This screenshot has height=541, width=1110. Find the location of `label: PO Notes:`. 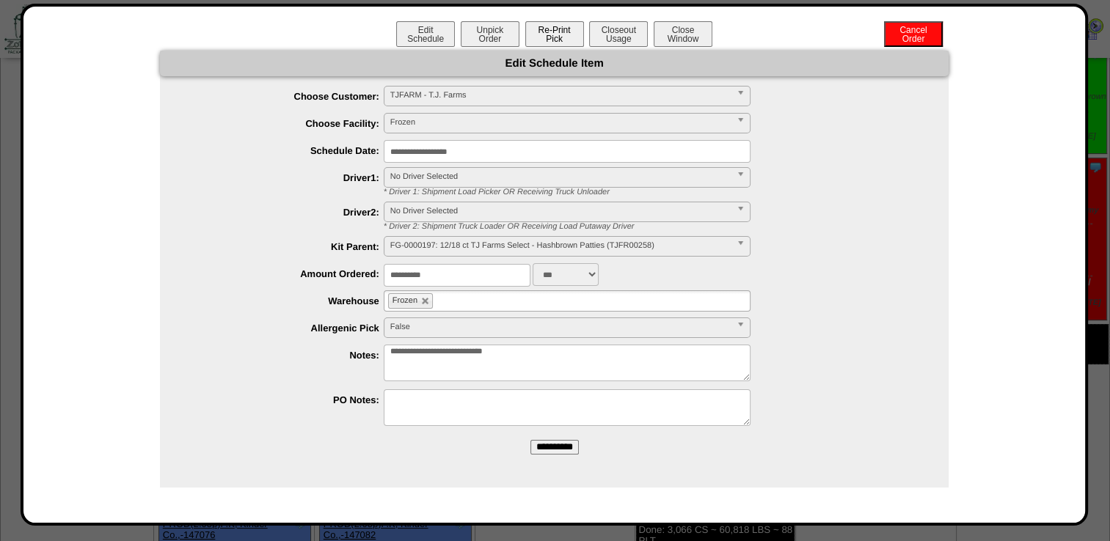

label: PO Notes: is located at coordinates (286, 400).